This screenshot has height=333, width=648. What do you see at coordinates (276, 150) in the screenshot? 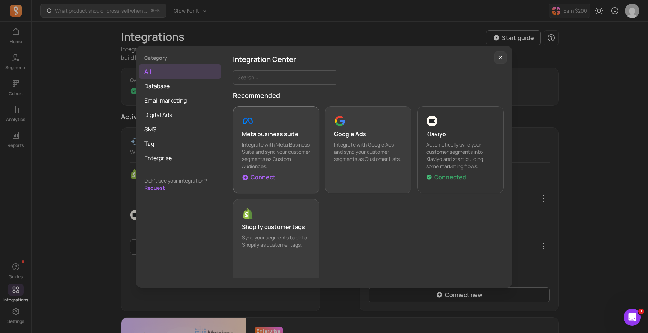
I see `button: facebookMeta business suiteIntegrate with Meta Business Suite and sync your customer segments as ...` at bounding box center [276, 150].